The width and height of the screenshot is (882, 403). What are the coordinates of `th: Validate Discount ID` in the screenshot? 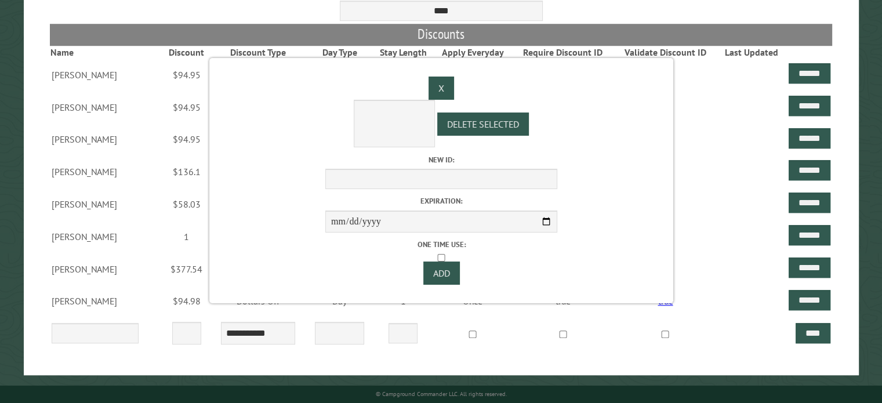 It's located at (665, 52).